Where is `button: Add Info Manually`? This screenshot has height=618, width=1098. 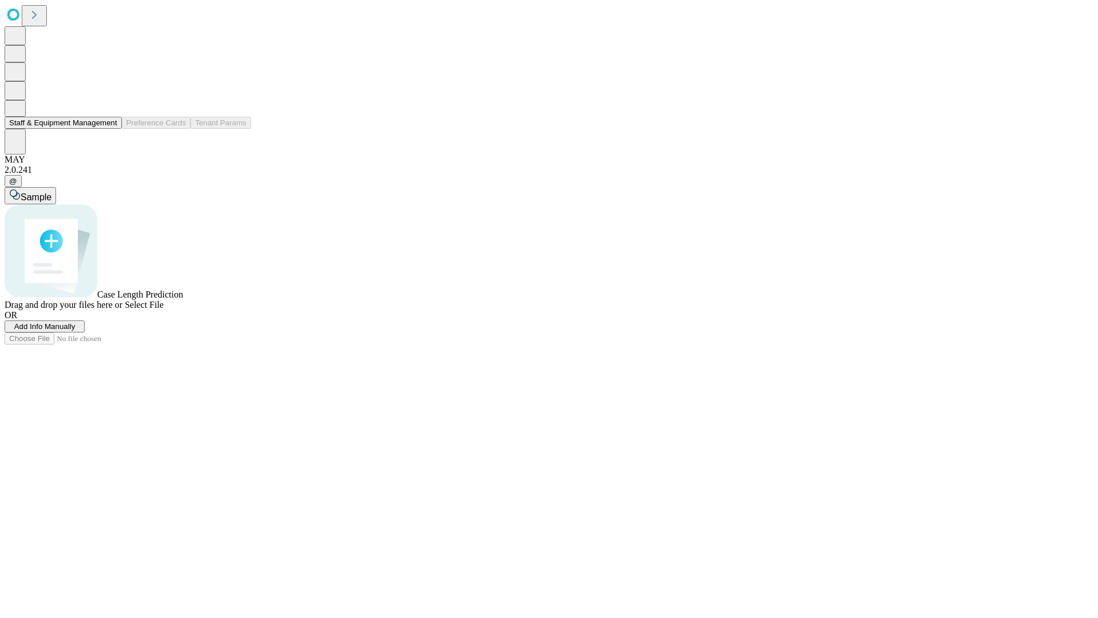
button: Add Info Manually is located at coordinates (45, 326).